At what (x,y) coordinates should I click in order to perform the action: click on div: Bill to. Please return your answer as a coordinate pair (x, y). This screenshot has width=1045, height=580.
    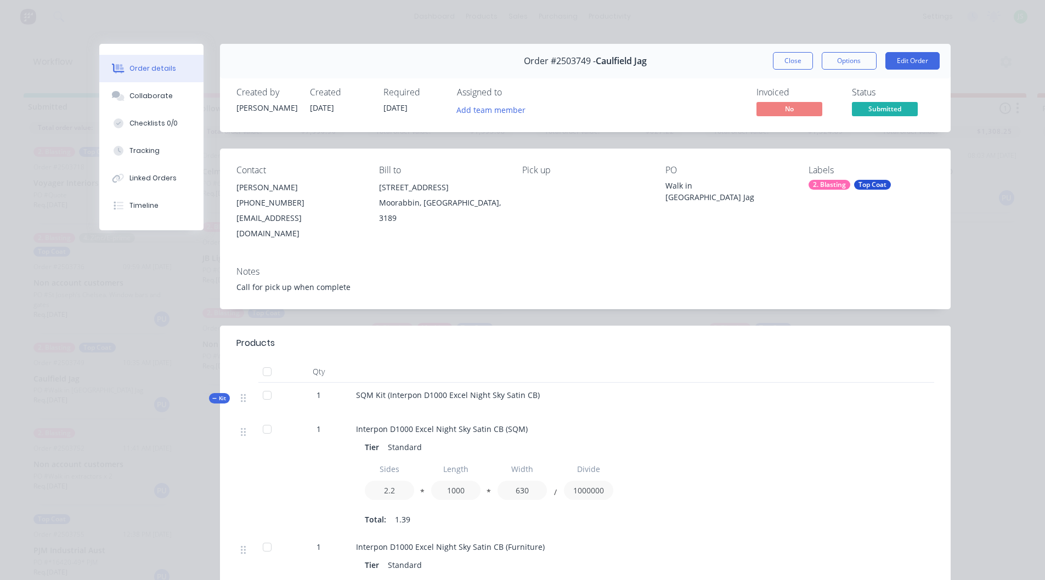
    Looking at the image, I should click on (442, 170).